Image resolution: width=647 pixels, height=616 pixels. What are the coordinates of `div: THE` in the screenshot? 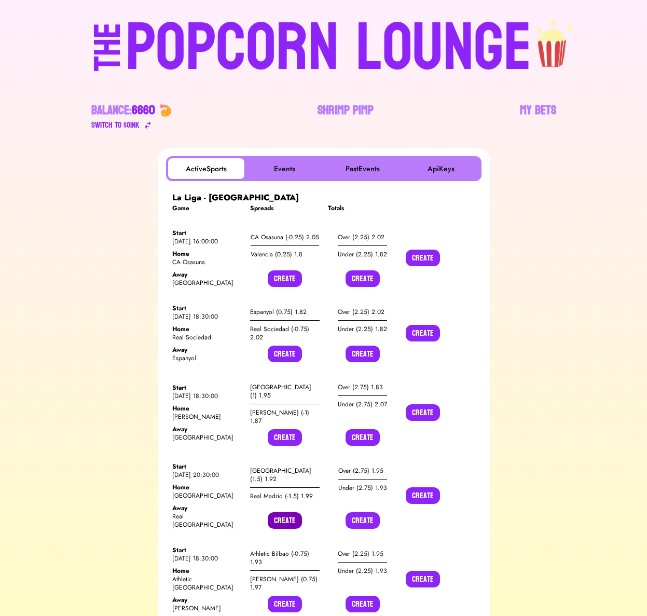 It's located at (107, 57).